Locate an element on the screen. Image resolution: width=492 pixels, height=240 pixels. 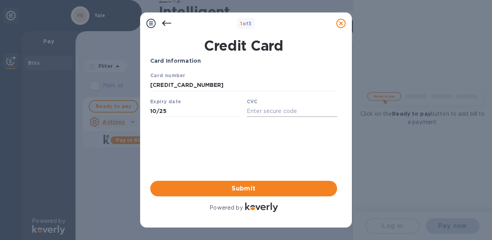
b: CVC is located at coordinates (102, 30).